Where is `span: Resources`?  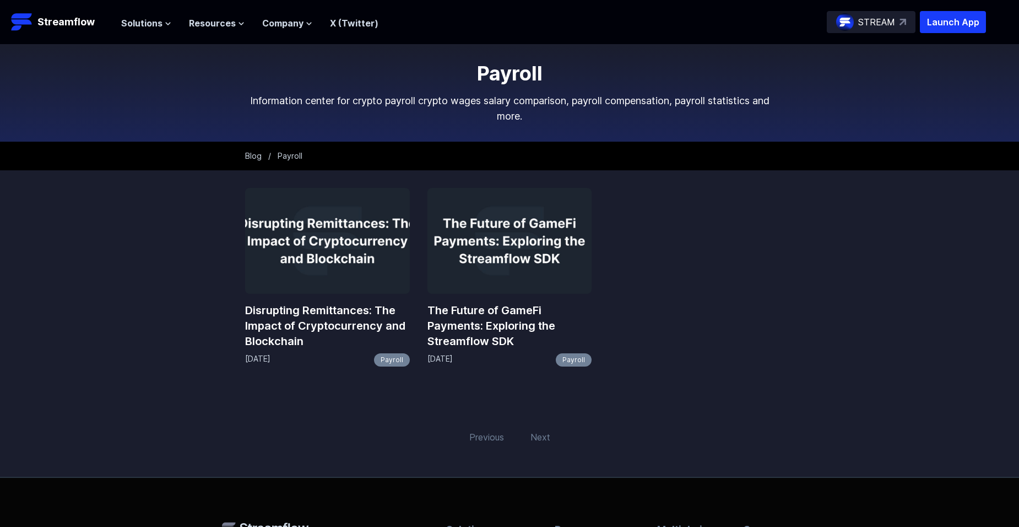 span: Resources is located at coordinates (212, 23).